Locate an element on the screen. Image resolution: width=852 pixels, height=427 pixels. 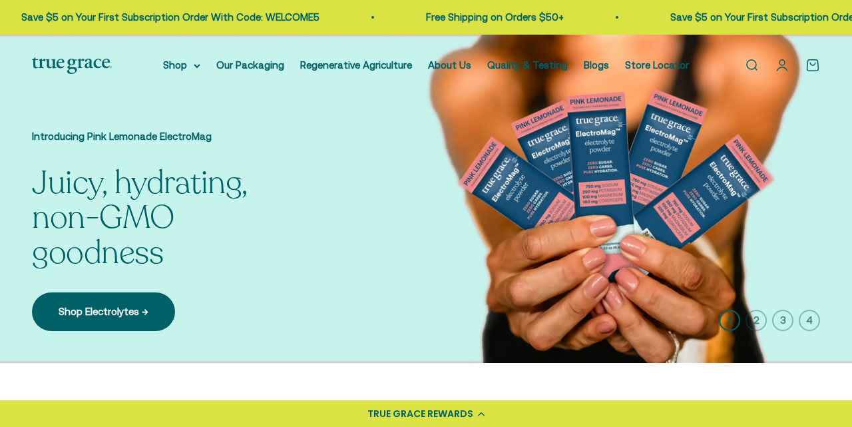
button: 1 is located at coordinates (730, 320).